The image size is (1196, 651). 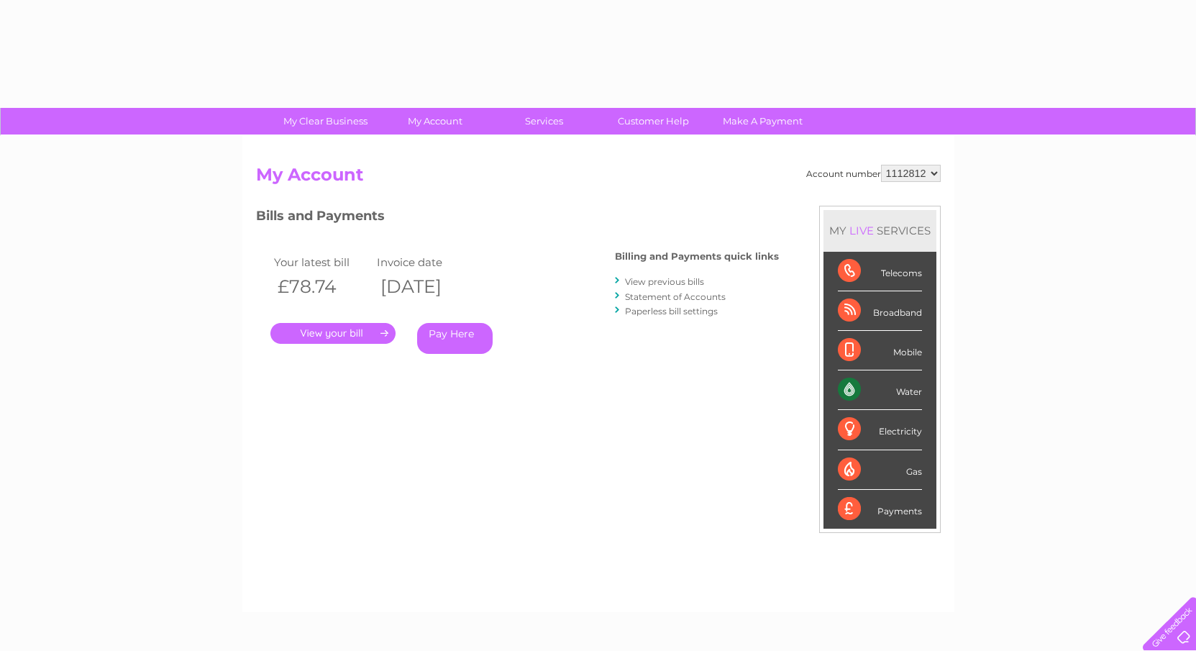 What do you see at coordinates (879, 350) in the screenshot?
I see `div: Mobile` at bounding box center [879, 350].